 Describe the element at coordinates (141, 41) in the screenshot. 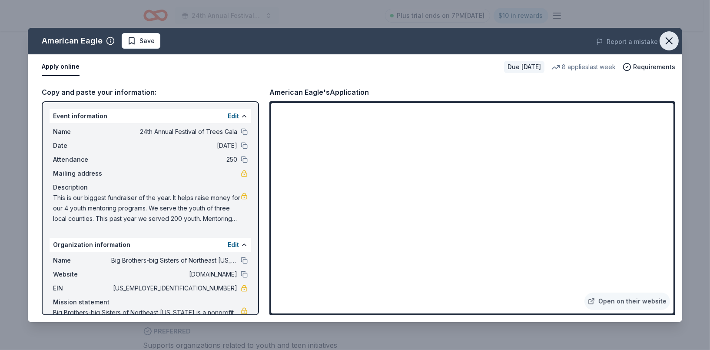

I see `button: Save` at that location.